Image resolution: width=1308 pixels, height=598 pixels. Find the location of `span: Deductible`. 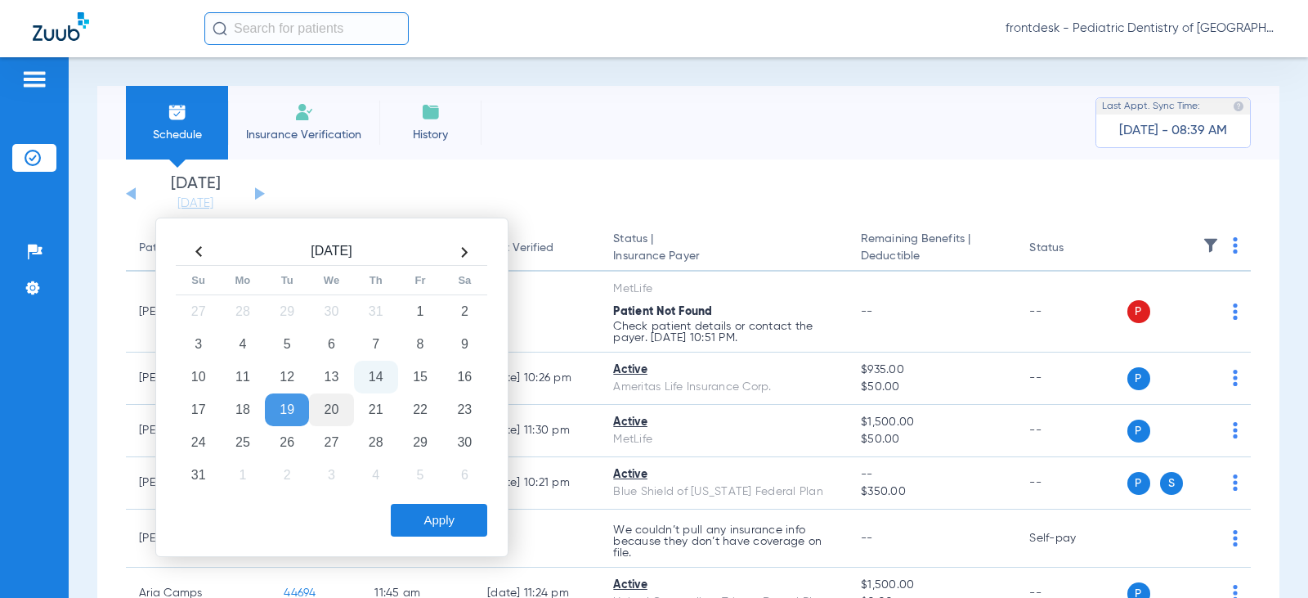

span: Deductible is located at coordinates (932, 256).